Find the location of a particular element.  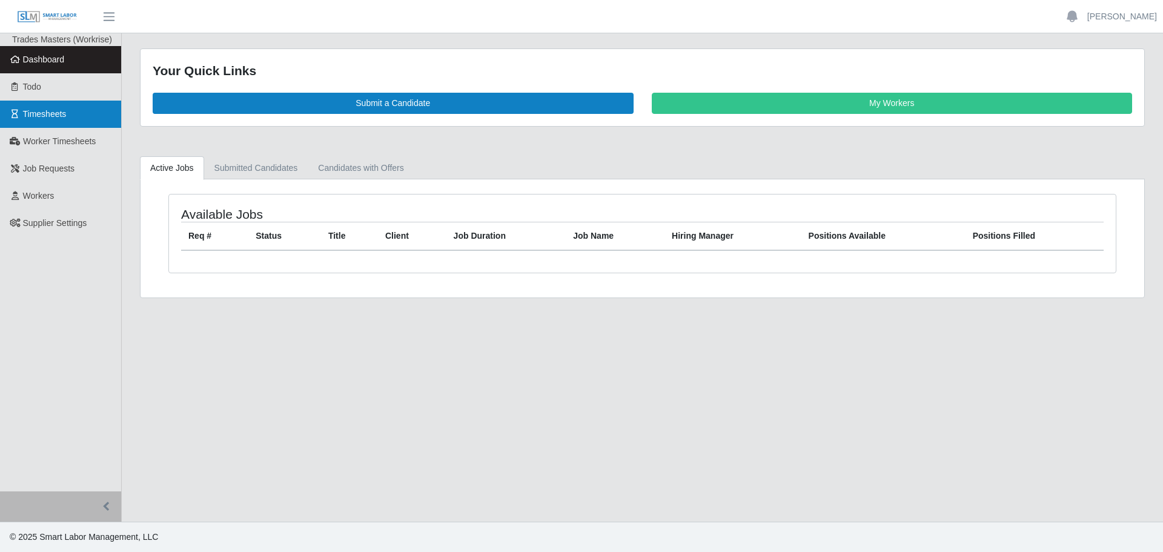

span: Dashboard is located at coordinates (44, 59).